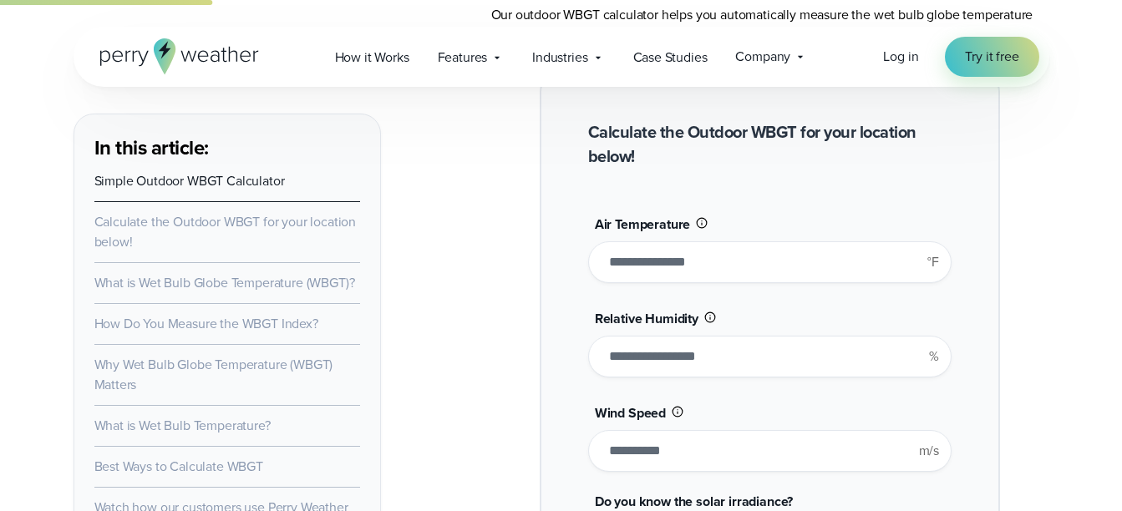 This screenshot has width=1122, height=511. I want to click on span: Try it free, so click(992, 57).